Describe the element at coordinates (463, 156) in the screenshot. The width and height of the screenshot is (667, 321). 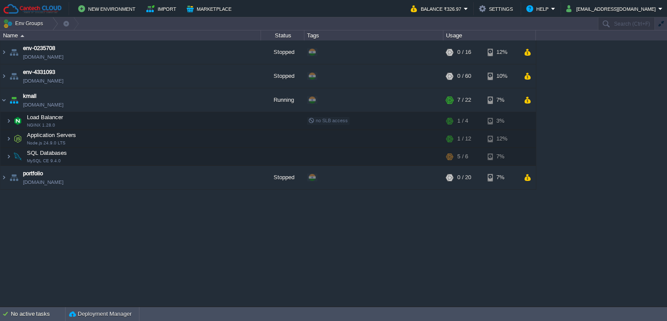
I see `div: 5 / 6` at that location.